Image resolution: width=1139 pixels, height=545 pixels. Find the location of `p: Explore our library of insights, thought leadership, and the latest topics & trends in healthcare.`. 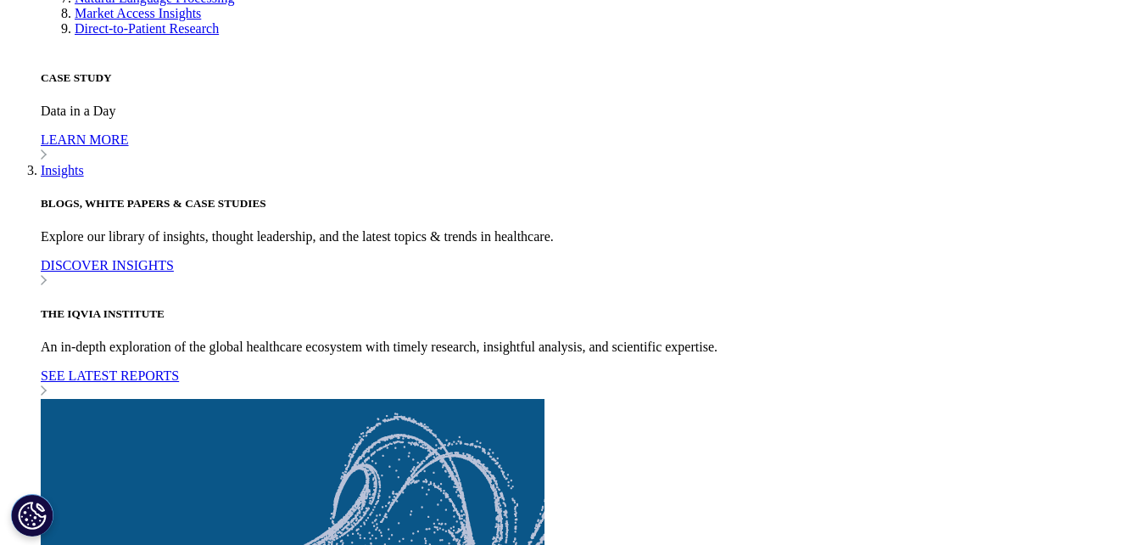

p: Explore our library of insights, thought leadership, and the latest topics & trends in healthcare. is located at coordinates (586, 237).